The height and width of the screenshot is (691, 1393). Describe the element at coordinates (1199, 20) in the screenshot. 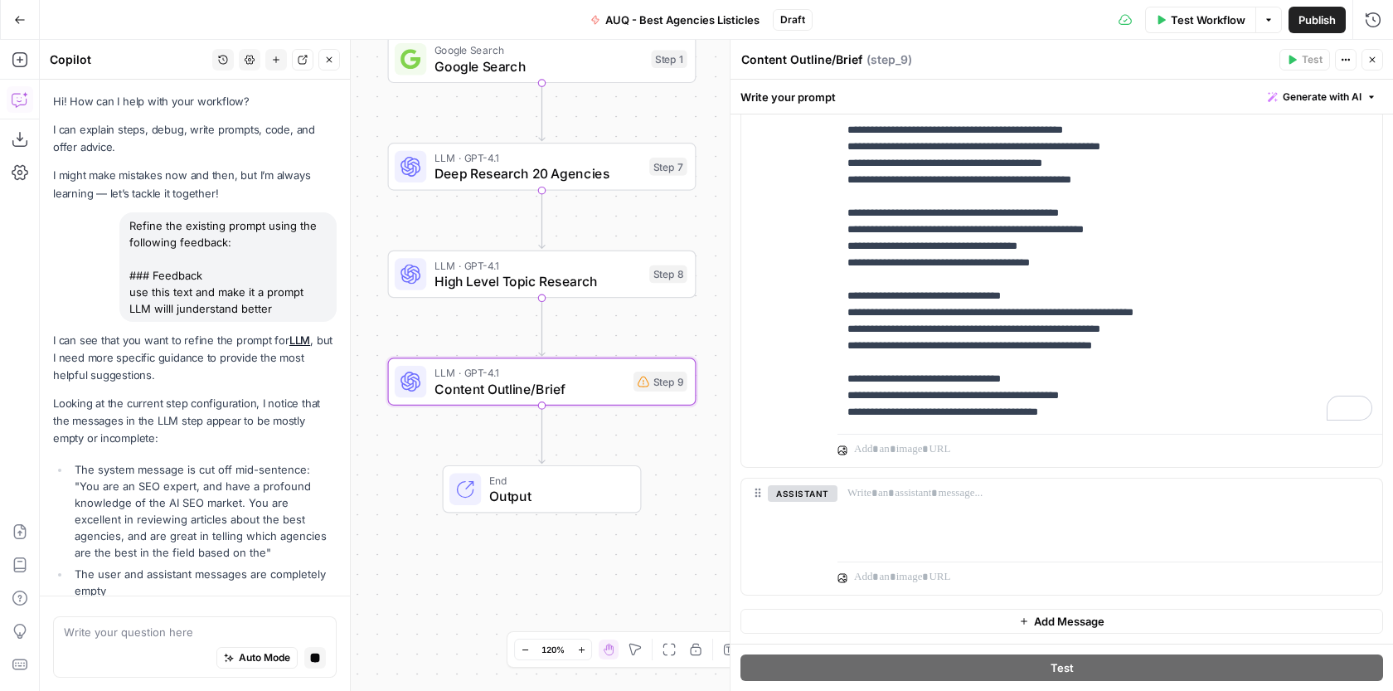

I see `button: Test Workflow` at that location.